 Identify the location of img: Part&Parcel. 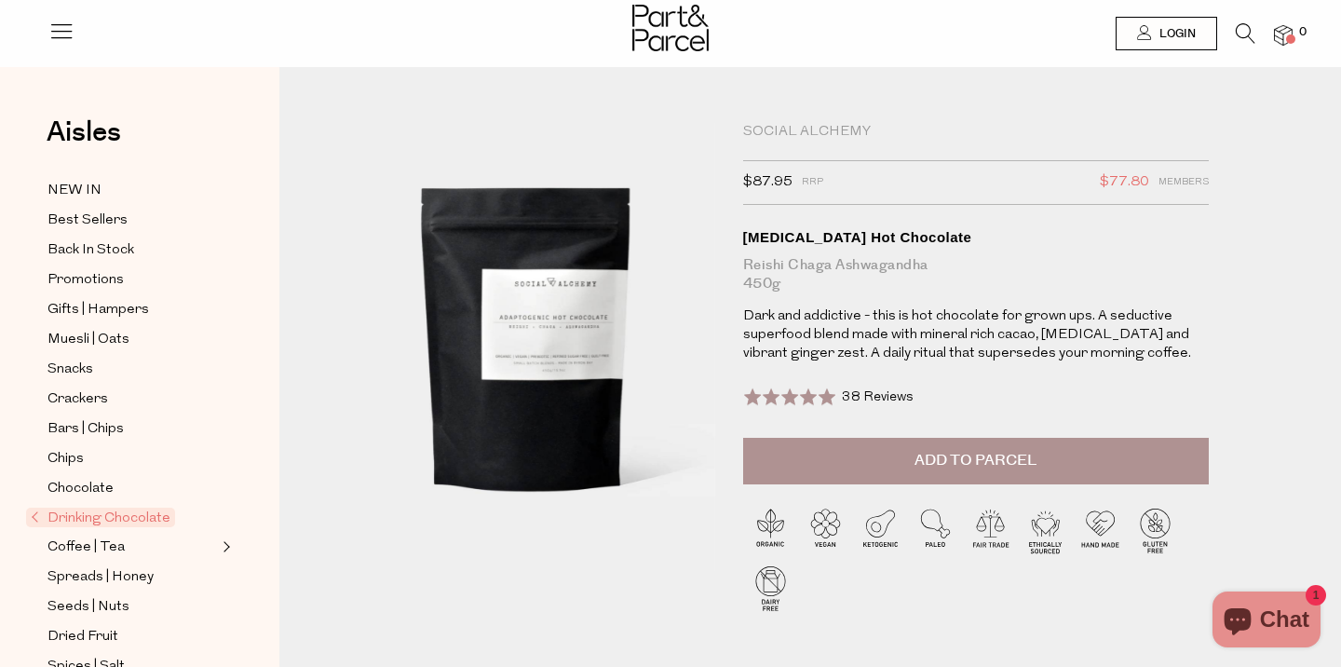
(670, 28).